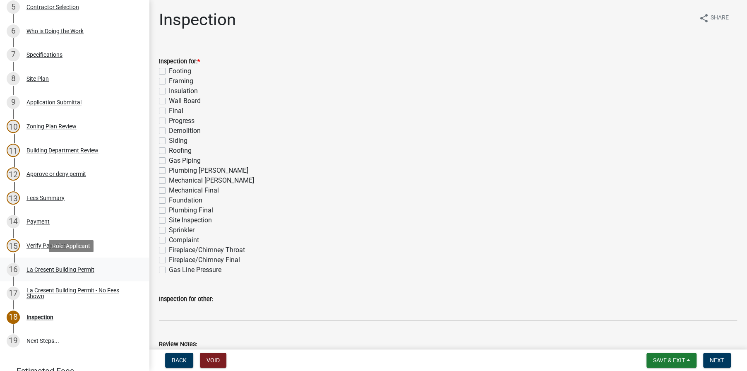  I want to click on div: Zoning Plan Review, so click(51, 126).